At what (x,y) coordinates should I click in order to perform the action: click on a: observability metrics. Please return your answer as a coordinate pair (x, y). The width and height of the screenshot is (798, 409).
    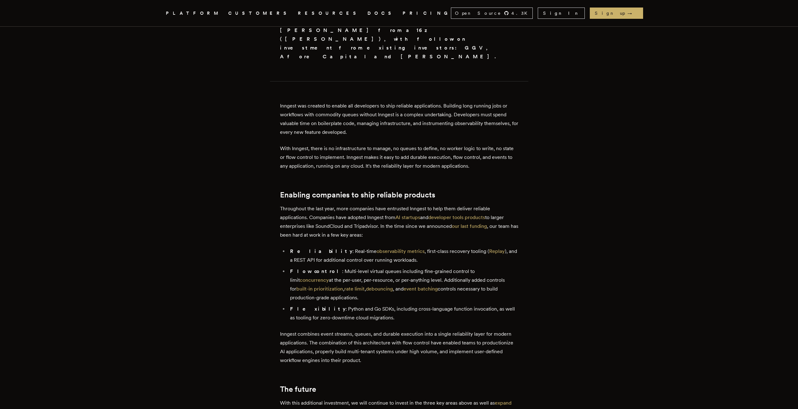
    Looking at the image, I should click on (400, 251).